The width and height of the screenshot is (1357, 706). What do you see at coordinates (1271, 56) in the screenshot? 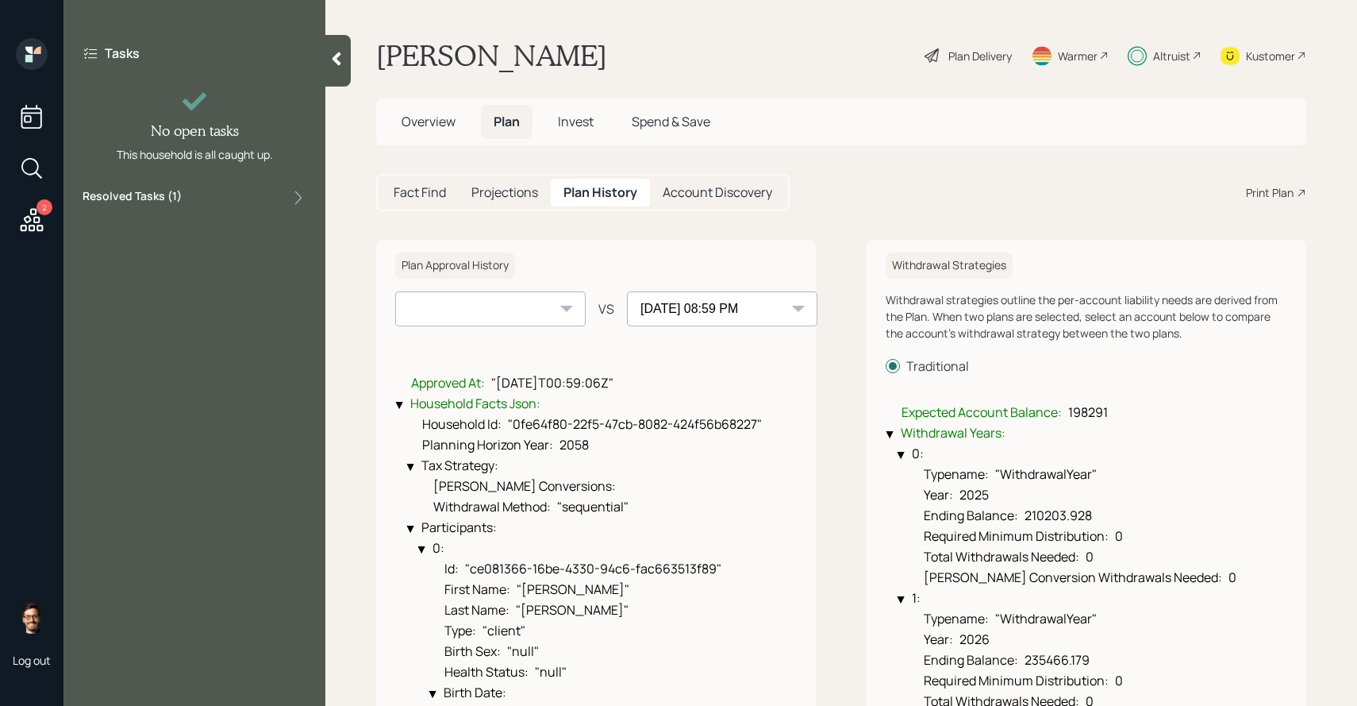
I see `div: Kustomer` at bounding box center [1271, 56].